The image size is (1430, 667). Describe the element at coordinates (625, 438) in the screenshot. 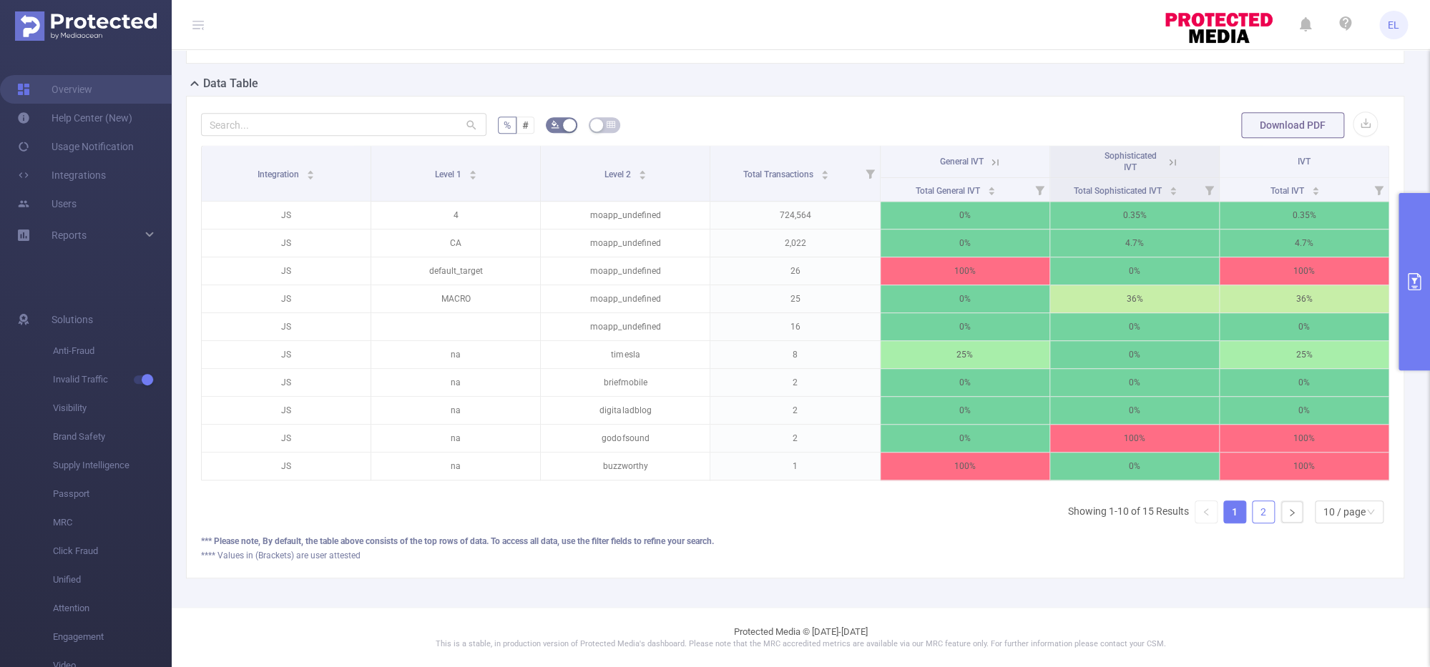

I see `p: godofsound` at that location.